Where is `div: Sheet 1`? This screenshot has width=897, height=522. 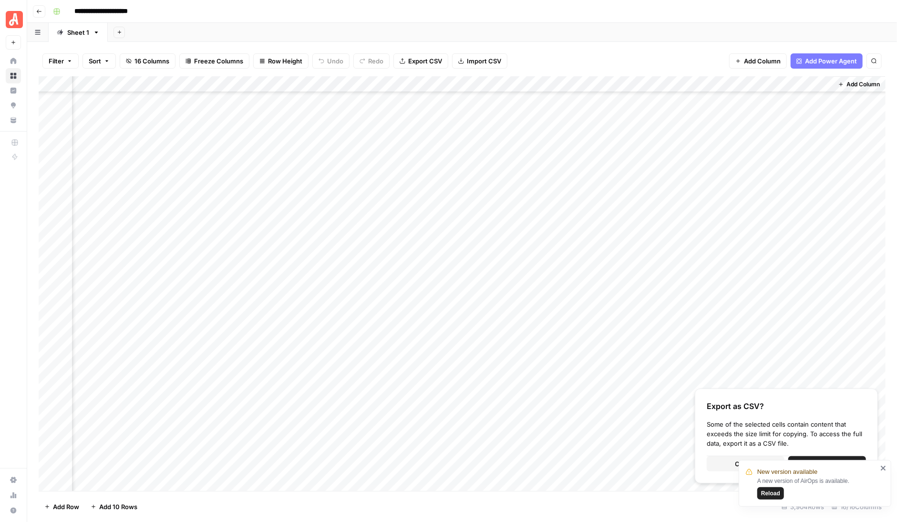 div: Sheet 1 is located at coordinates (78, 32).